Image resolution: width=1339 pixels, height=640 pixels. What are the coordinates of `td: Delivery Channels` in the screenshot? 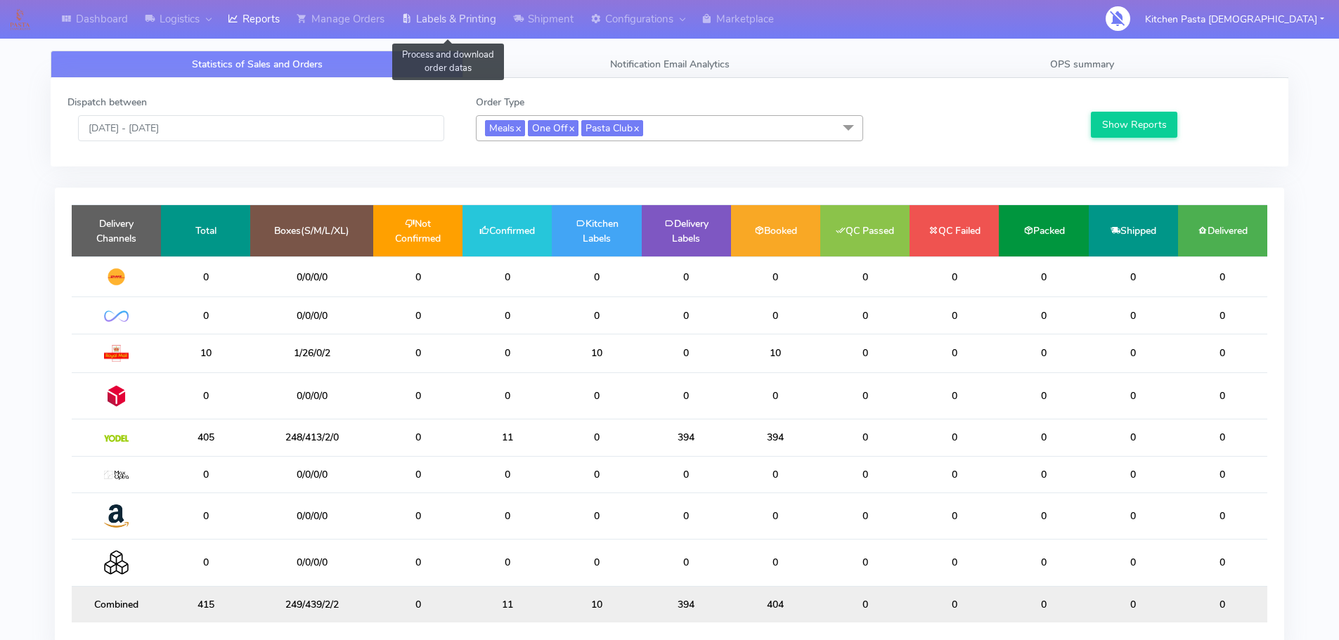 It's located at (116, 231).